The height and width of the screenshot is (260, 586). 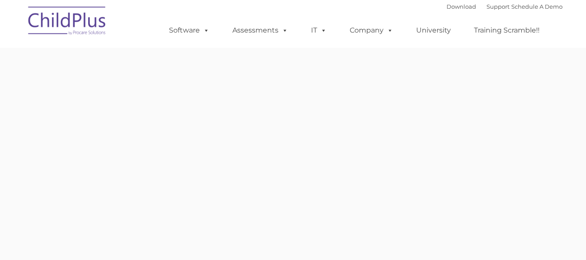 I want to click on a: Assessments, so click(x=260, y=30).